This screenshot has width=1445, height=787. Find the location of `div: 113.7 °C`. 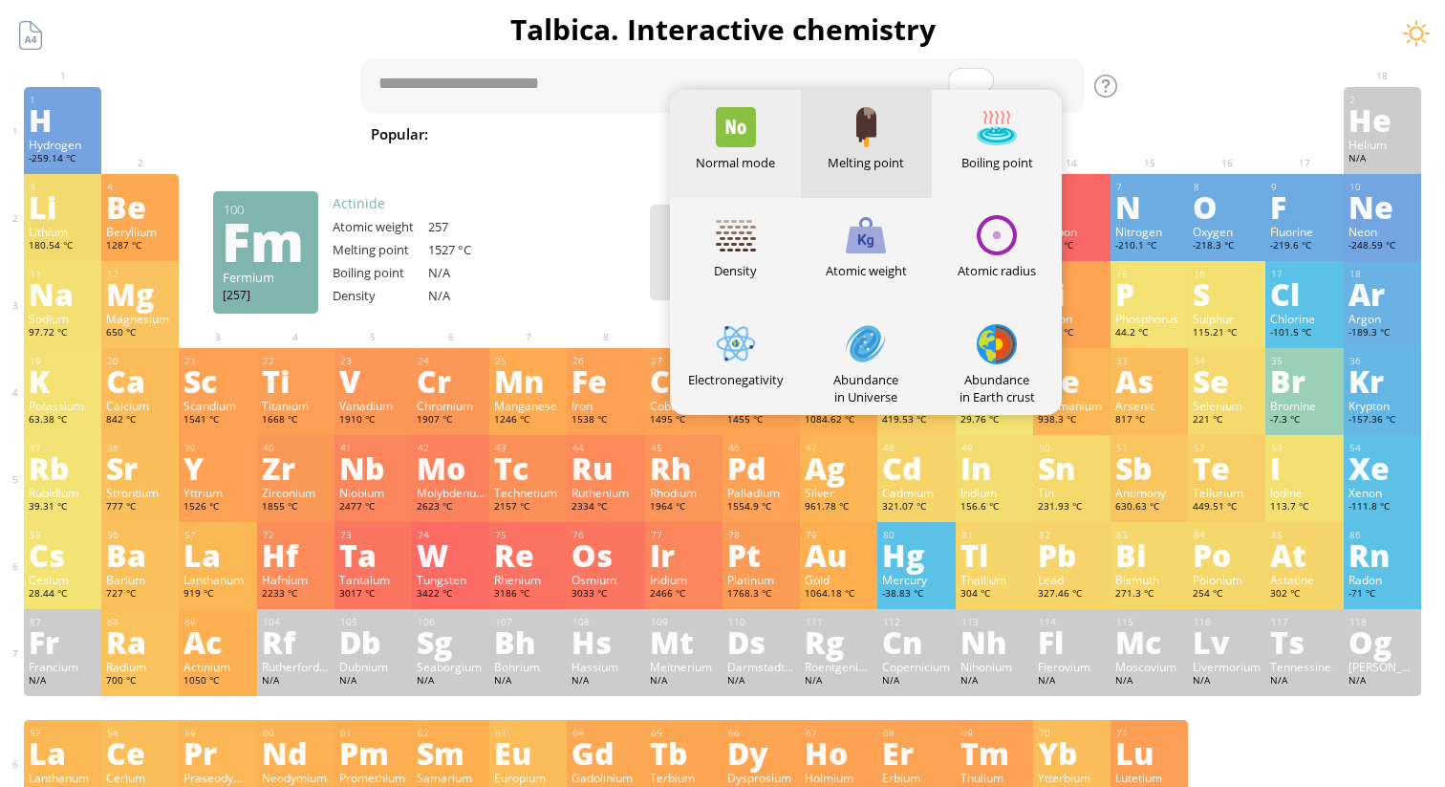

div: 113.7 °C is located at coordinates (1304, 508).